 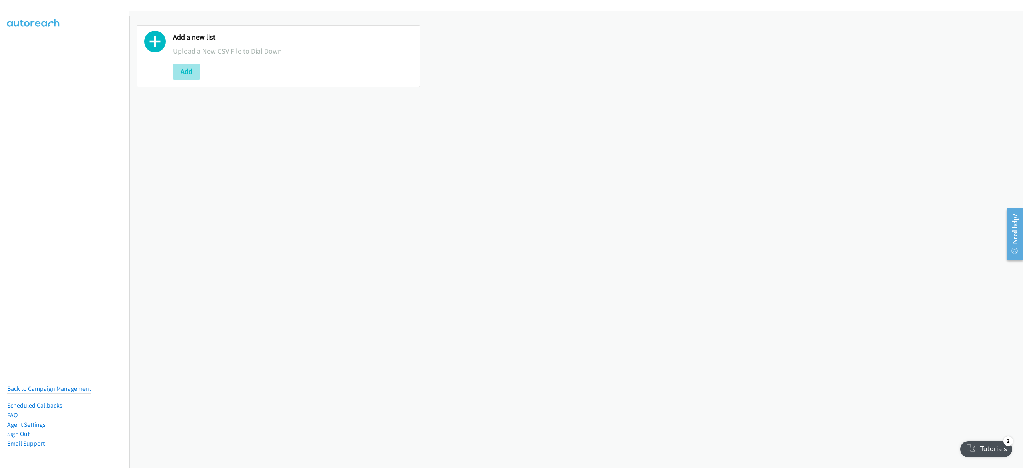 What do you see at coordinates (18, 433) in the screenshot?
I see `a: Sign Out` at bounding box center [18, 433].